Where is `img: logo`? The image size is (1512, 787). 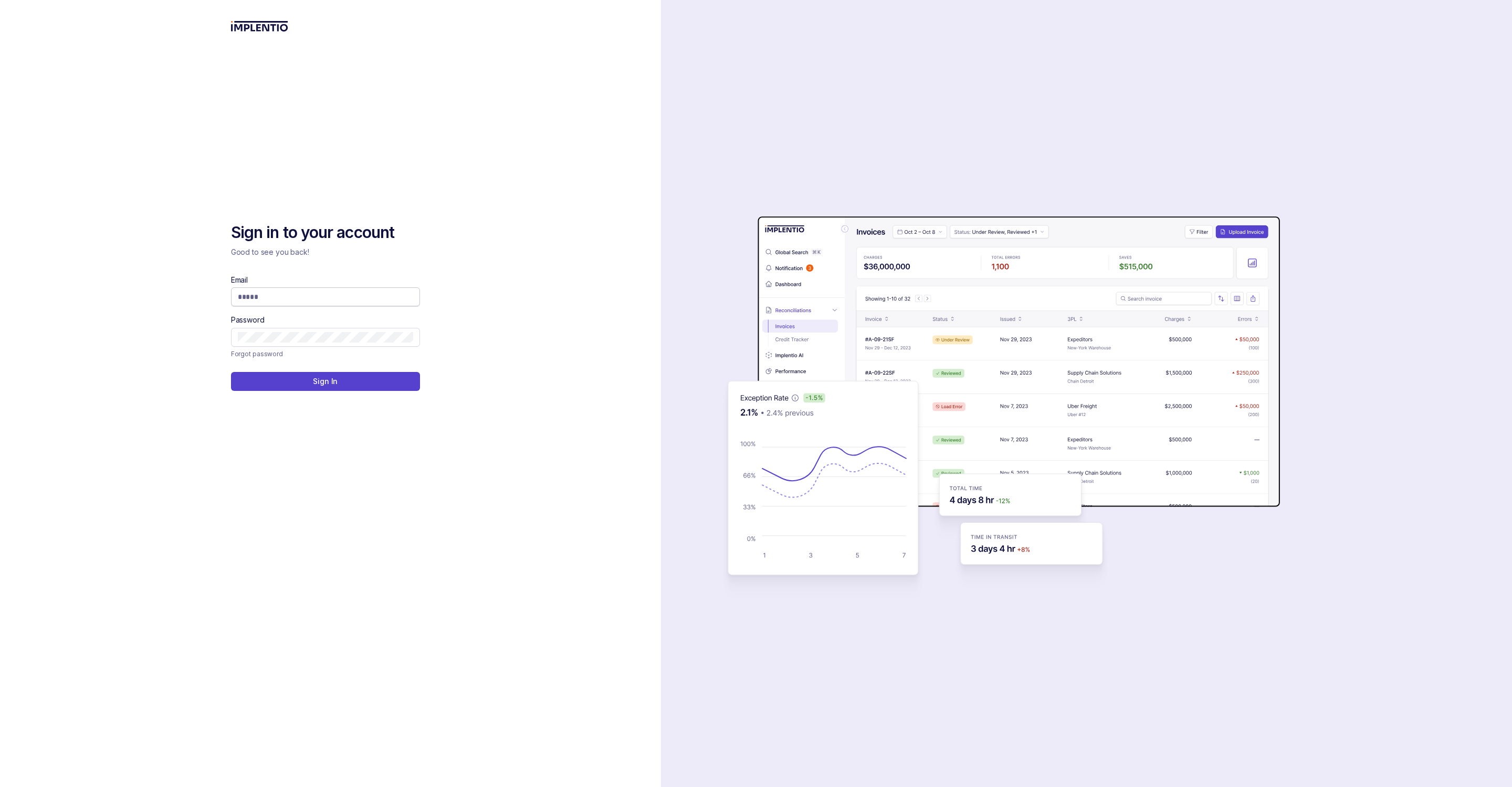
img: logo is located at coordinates (259, 27).